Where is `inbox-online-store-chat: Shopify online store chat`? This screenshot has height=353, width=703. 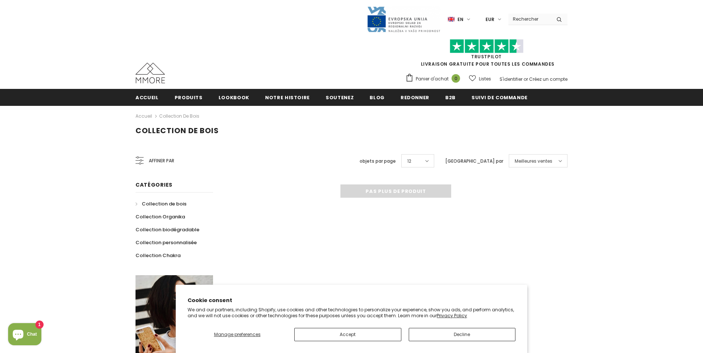
inbox-online-store-chat: Shopify online store chat is located at coordinates (25, 335).